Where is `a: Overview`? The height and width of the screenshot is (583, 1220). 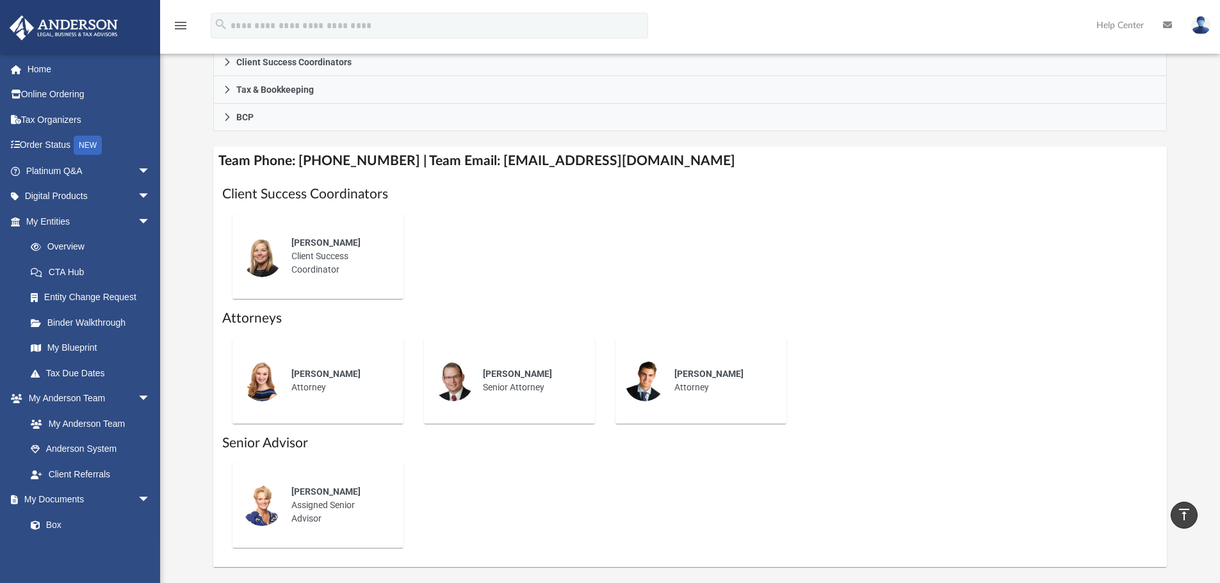
a: Overview is located at coordinates (93, 247).